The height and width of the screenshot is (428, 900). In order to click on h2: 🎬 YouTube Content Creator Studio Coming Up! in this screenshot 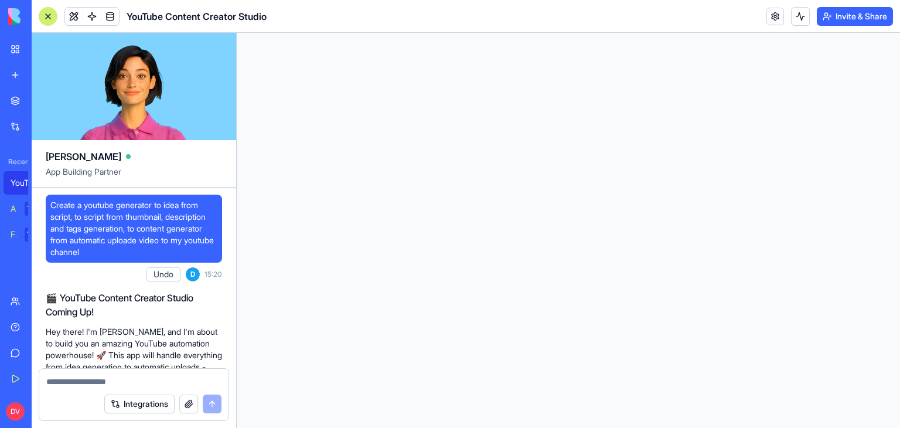, I will do `click(134, 305)`.